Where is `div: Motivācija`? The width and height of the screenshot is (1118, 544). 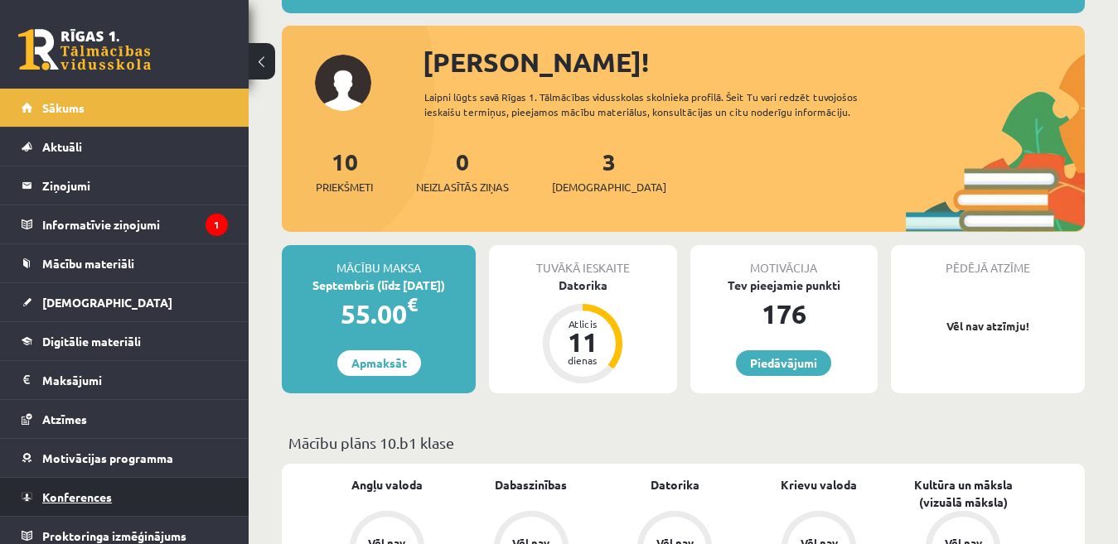
div: Motivācija is located at coordinates (784, 261).